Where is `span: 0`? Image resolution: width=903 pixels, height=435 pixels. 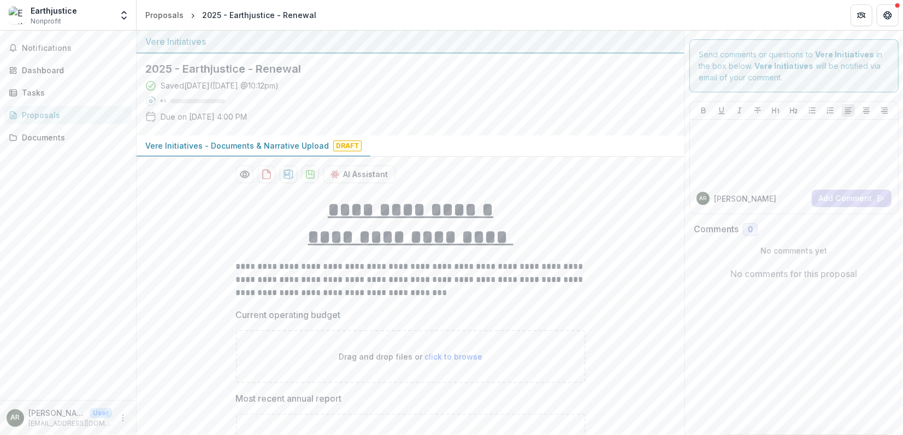 span: 0 is located at coordinates (750, 229).